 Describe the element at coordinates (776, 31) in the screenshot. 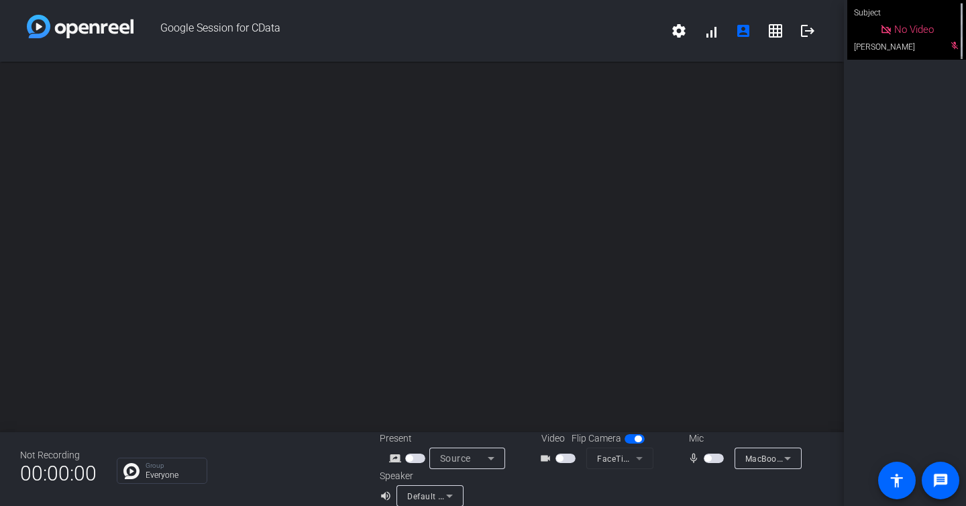

I see `mat-icon: grid_on` at that location.